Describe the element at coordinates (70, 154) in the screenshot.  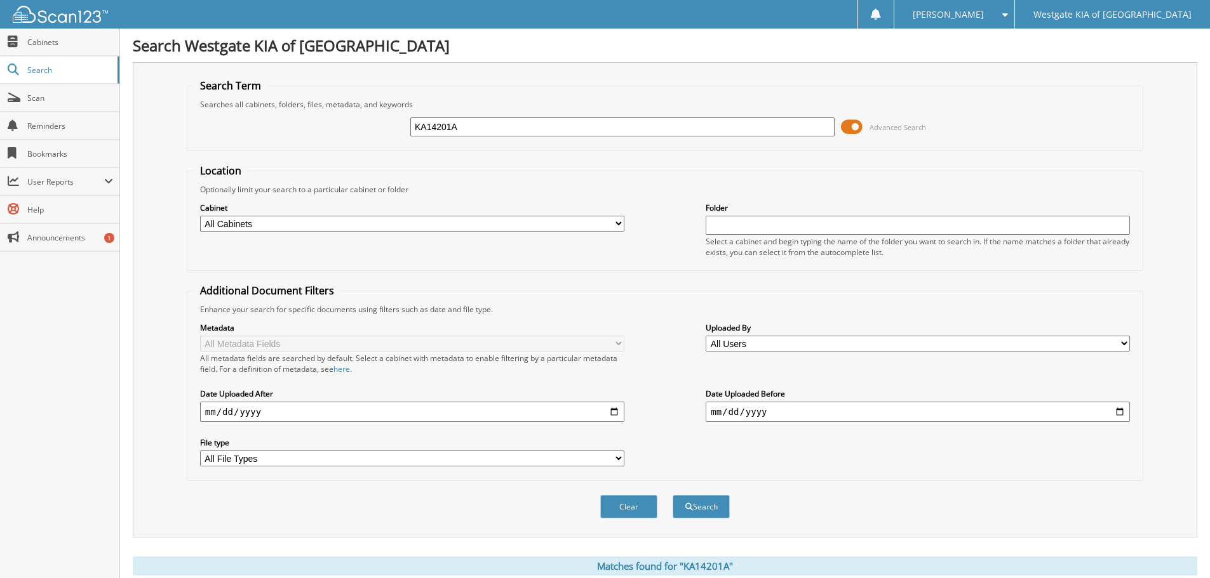
I see `span: Bookmarks` at that location.